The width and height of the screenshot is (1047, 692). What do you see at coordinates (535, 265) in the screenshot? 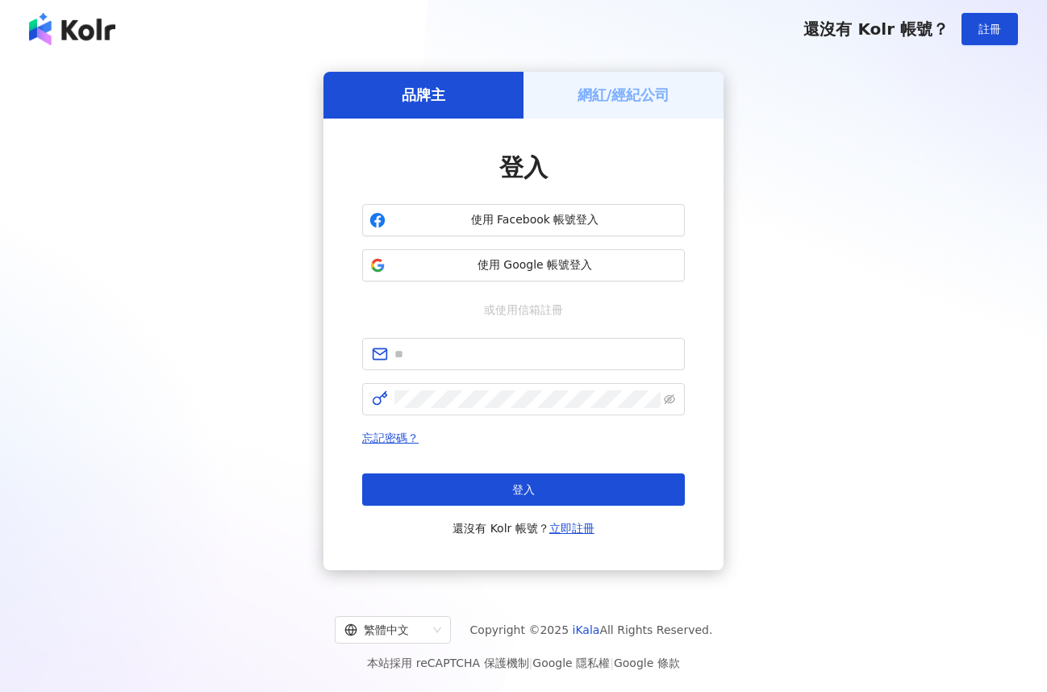
I see `span: 使用 Google 帳號登入` at bounding box center [535, 265].